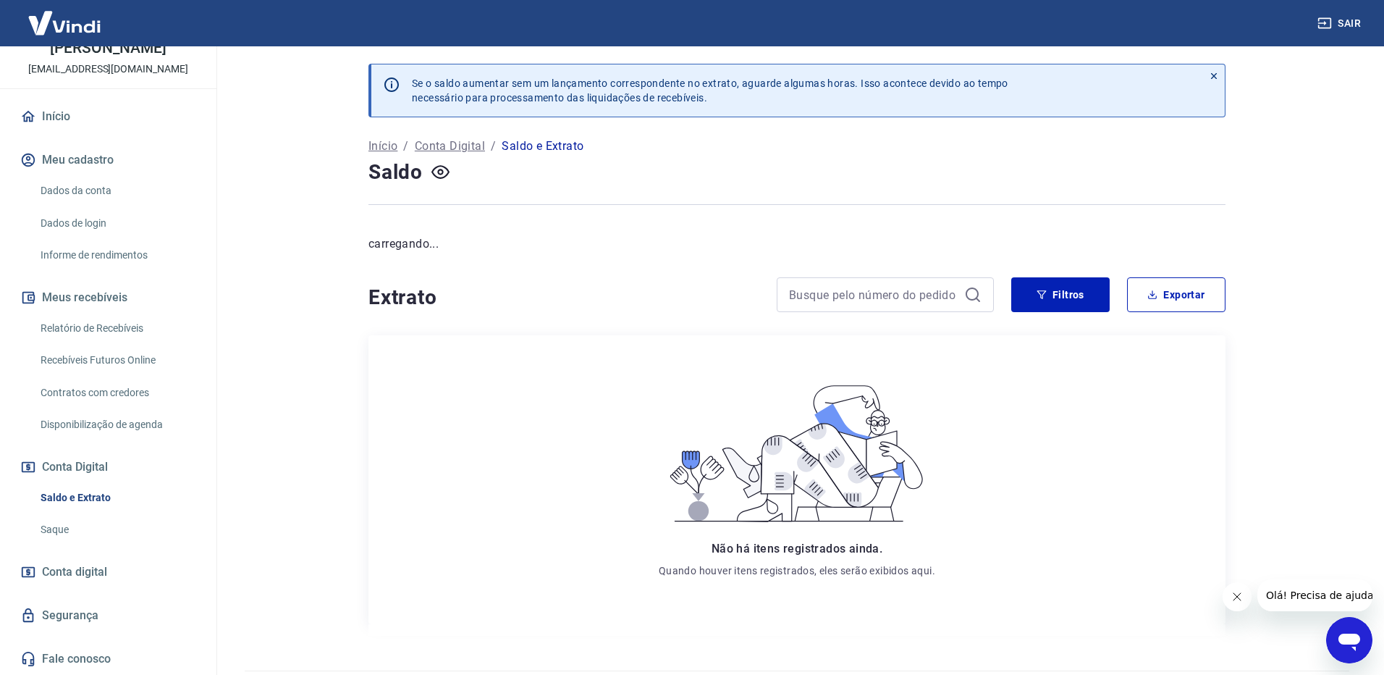 This screenshot has height=675, width=1384. Describe the element at coordinates (117, 255) in the screenshot. I see `a: Informe de rendimentos` at that location.